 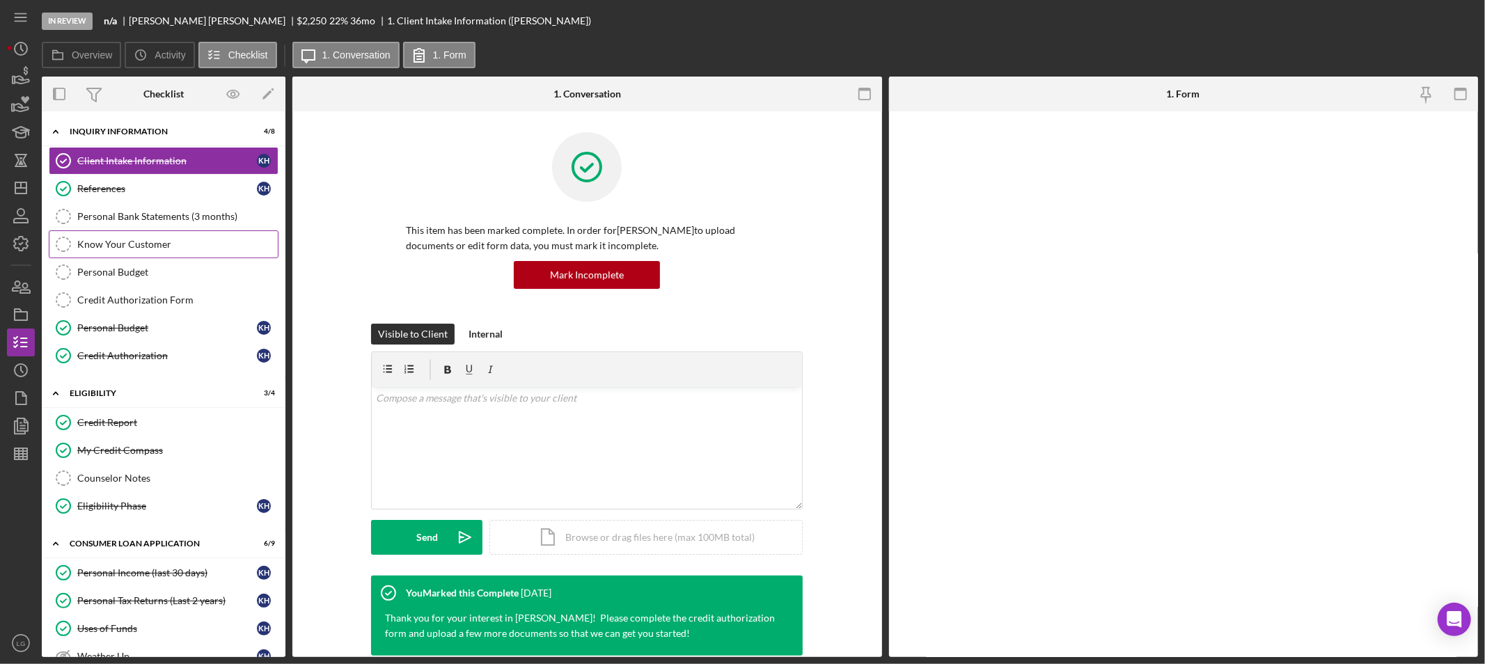 I want to click on a: Personal Income (last 30 days)KH, so click(x=164, y=573).